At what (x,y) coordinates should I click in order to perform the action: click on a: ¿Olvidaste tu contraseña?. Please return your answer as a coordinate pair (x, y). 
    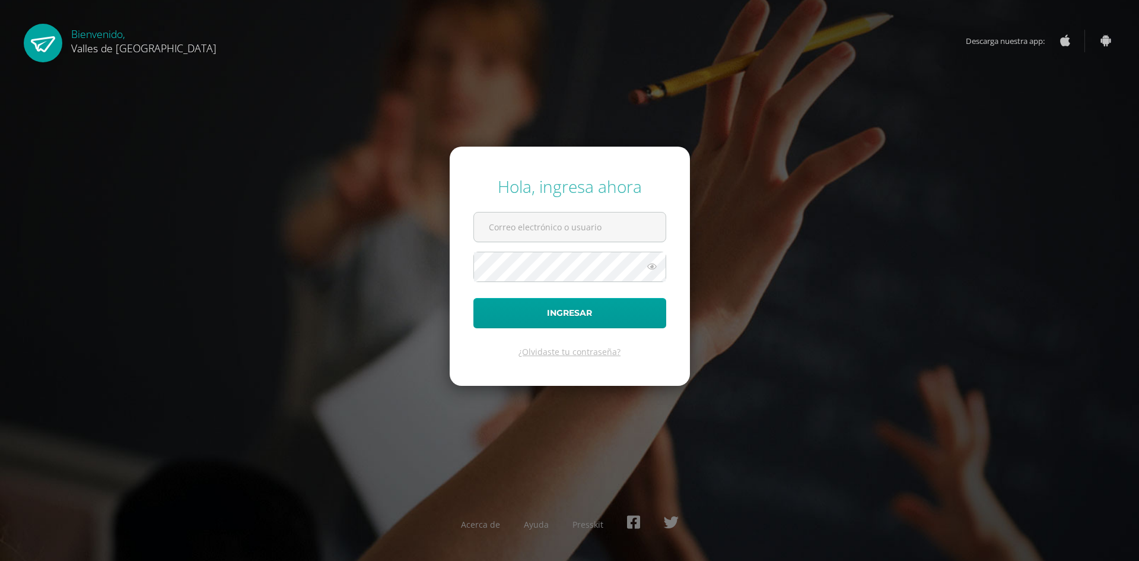
    Looking at the image, I should click on (569, 351).